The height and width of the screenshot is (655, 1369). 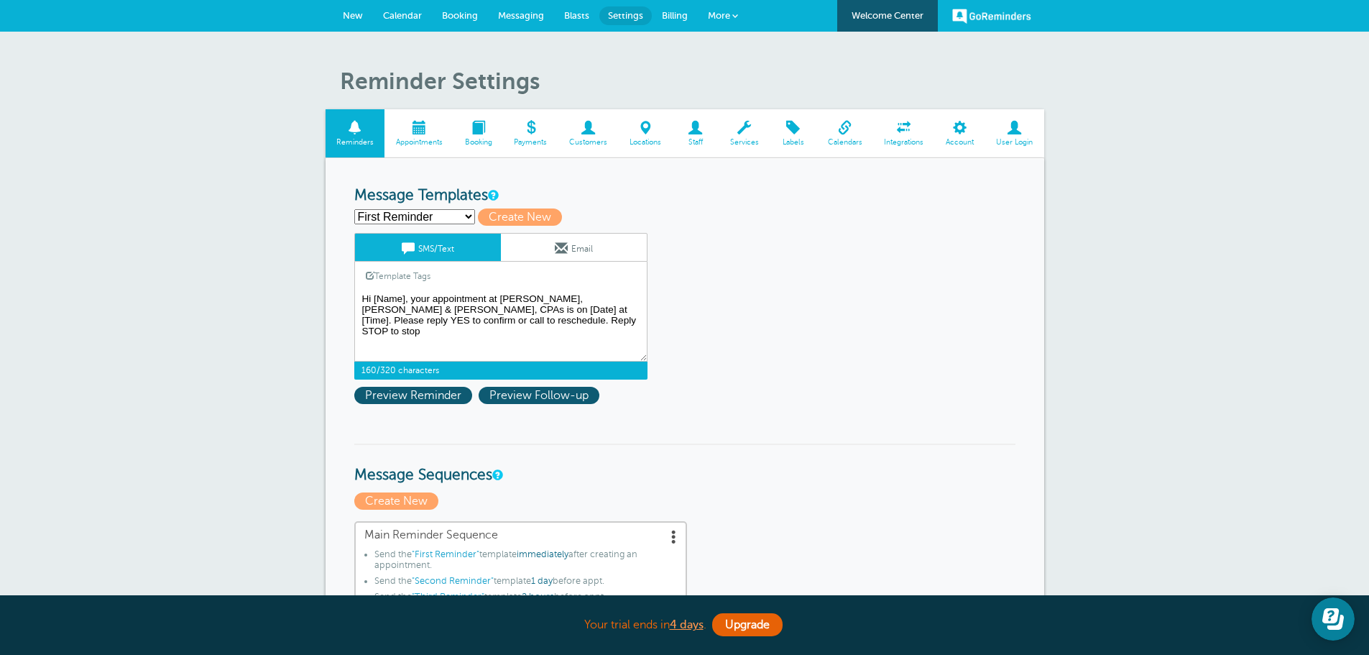 What do you see at coordinates (904, 133) in the screenshot?
I see `a: Integrations` at bounding box center [904, 133].